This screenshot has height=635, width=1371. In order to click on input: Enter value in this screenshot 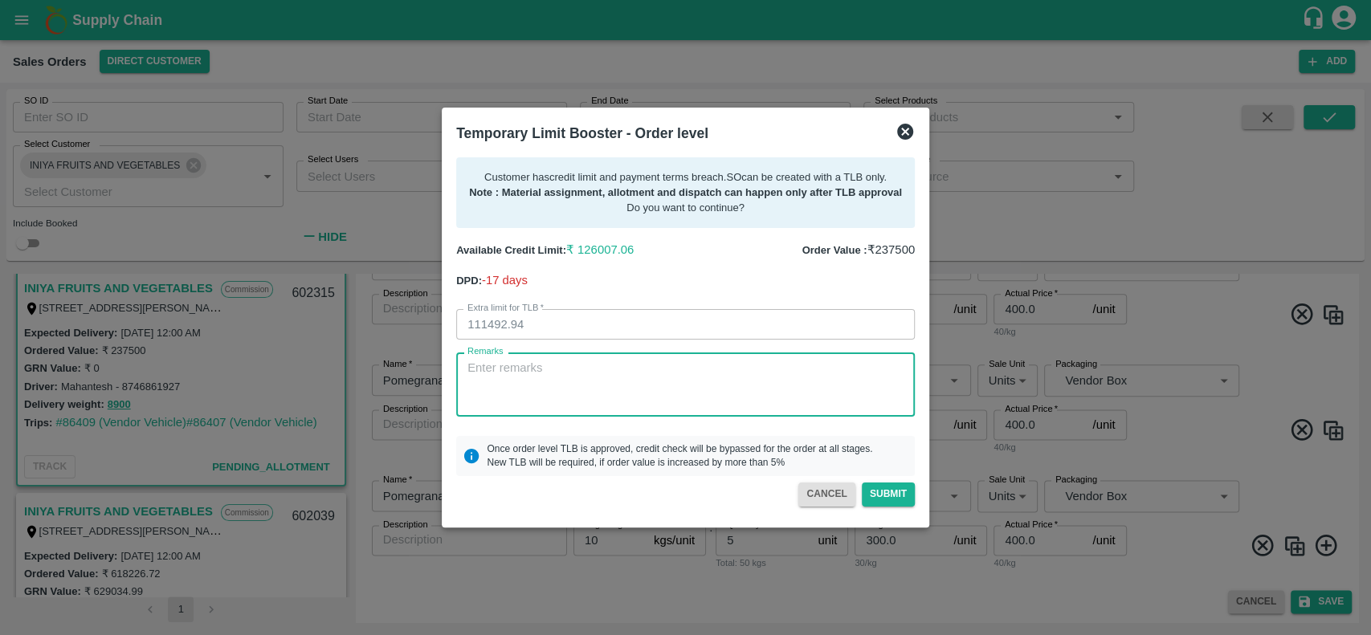, I will do `click(685, 324)`.